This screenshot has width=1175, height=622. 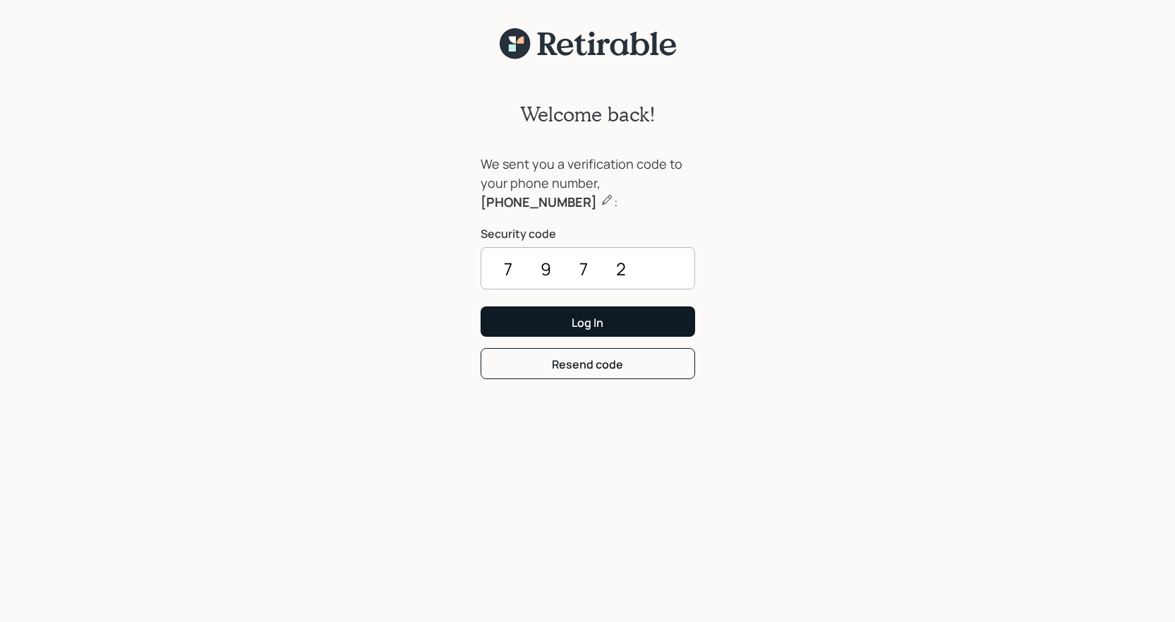 What do you see at coordinates (588, 363) in the screenshot?
I see `button: Resend code` at bounding box center [588, 363].